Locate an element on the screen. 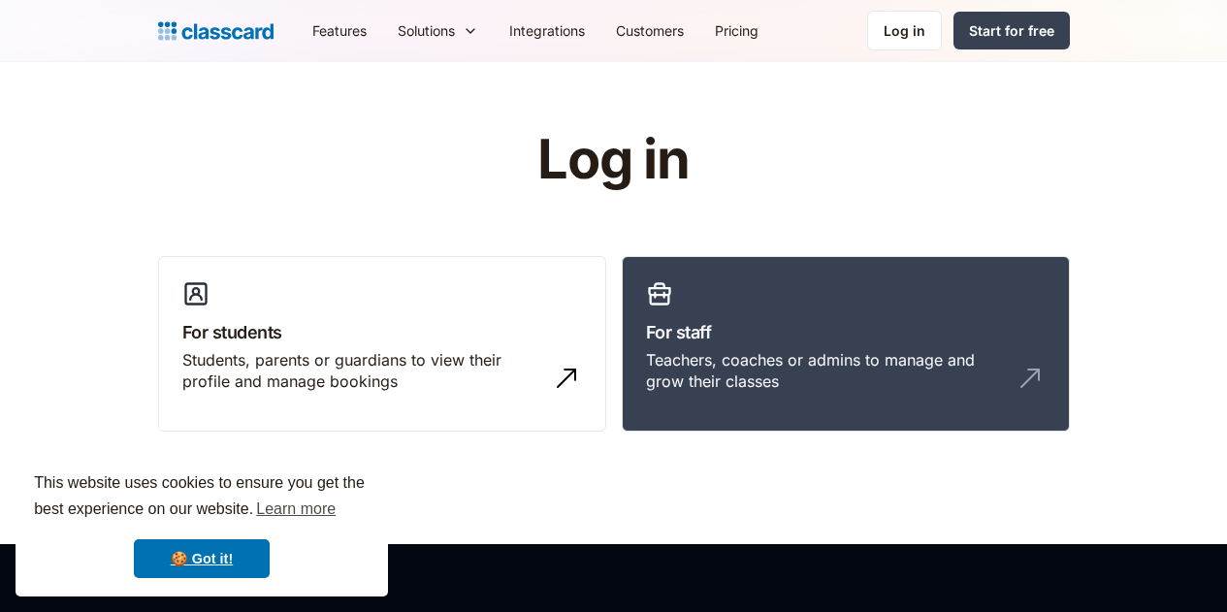 The width and height of the screenshot is (1227, 612). a: Log in is located at coordinates (904, 30).